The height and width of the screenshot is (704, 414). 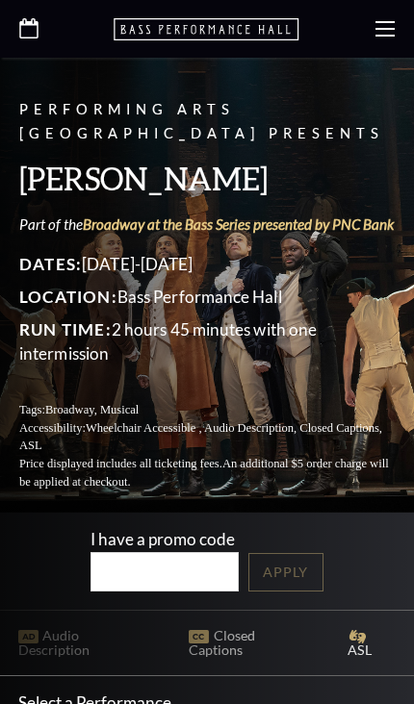 What do you see at coordinates (207, 297) in the screenshot?
I see `p: Bass Performance Hall` at bounding box center [207, 297].